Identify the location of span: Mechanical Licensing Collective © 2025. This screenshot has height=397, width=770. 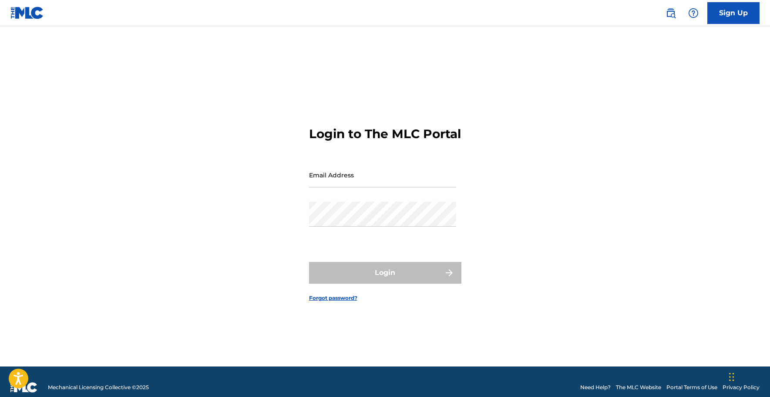
(98, 387).